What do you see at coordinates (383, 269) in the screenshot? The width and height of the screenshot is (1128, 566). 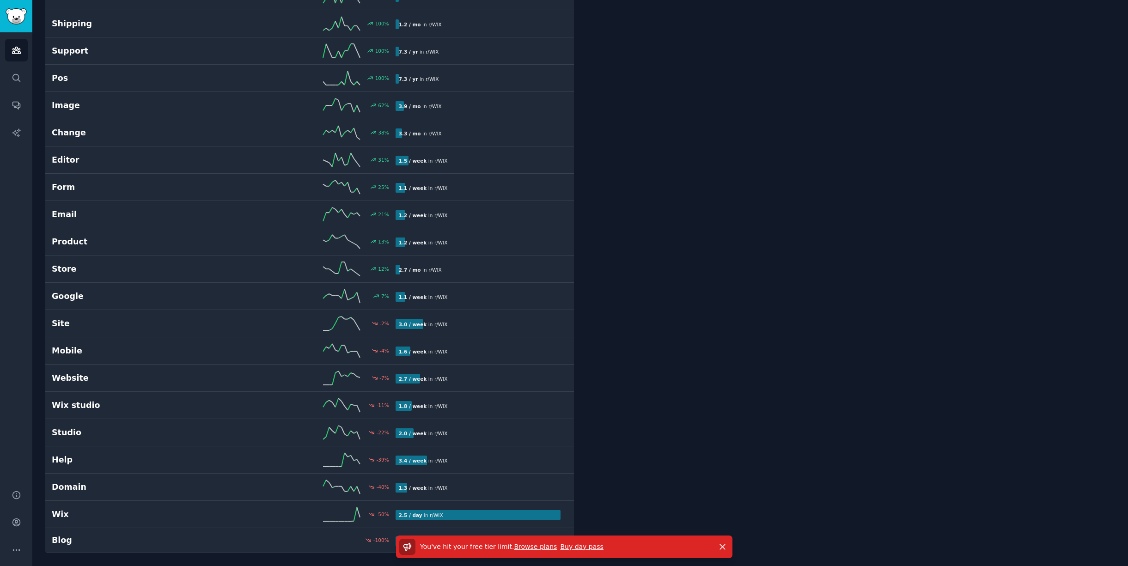 I see `div: 12 %` at bounding box center [383, 269].